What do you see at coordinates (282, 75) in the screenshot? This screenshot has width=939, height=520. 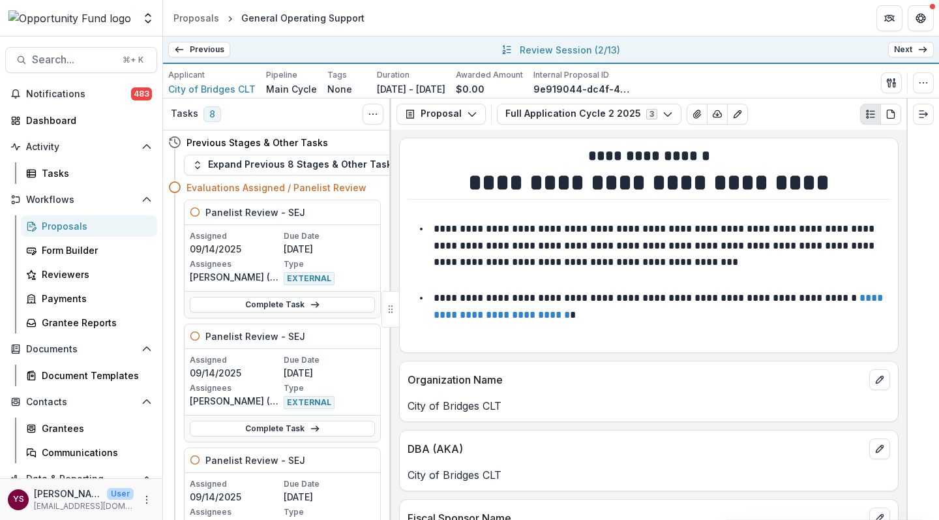 I see `p: Pipeline` at bounding box center [282, 75].